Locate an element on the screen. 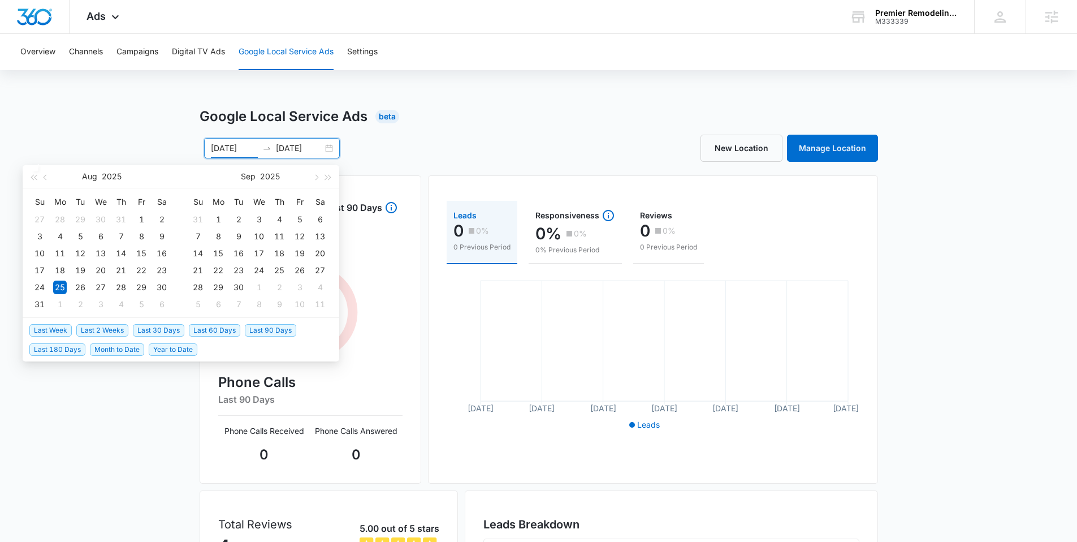  td: 2025-09-01 is located at coordinates (218, 219).